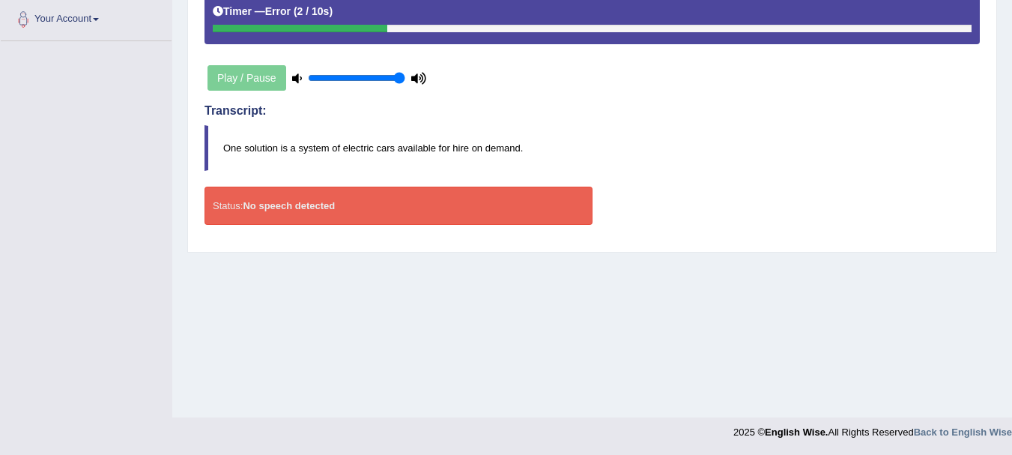 The width and height of the screenshot is (1012, 455). I want to click on h5: Timer —, so click(273, 11).